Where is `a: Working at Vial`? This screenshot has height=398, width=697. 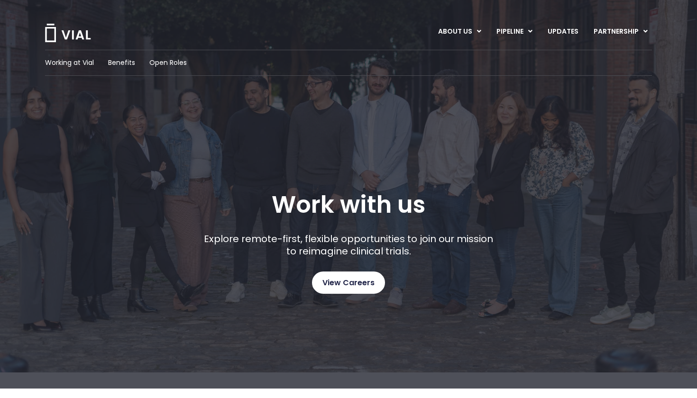 a: Working at Vial is located at coordinates (69, 63).